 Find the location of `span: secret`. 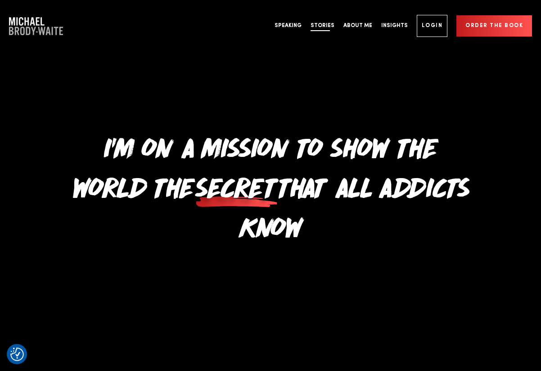

span: secret is located at coordinates (236, 186).